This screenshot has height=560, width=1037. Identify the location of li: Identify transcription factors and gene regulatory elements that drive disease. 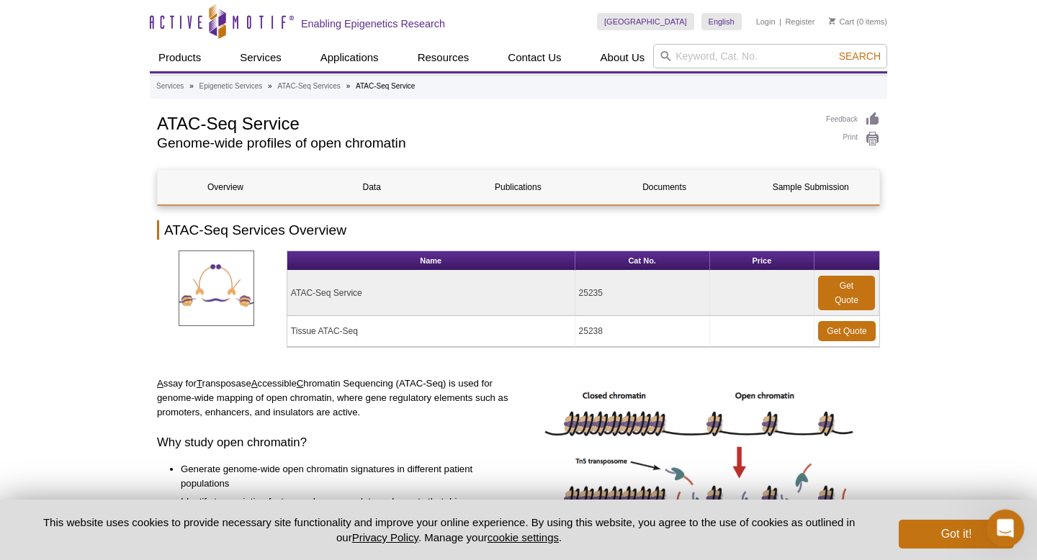
(340, 509).